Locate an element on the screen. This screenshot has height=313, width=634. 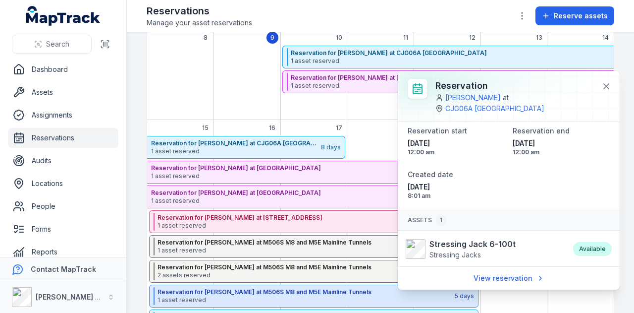
a: Assets is located at coordinates (63, 92).